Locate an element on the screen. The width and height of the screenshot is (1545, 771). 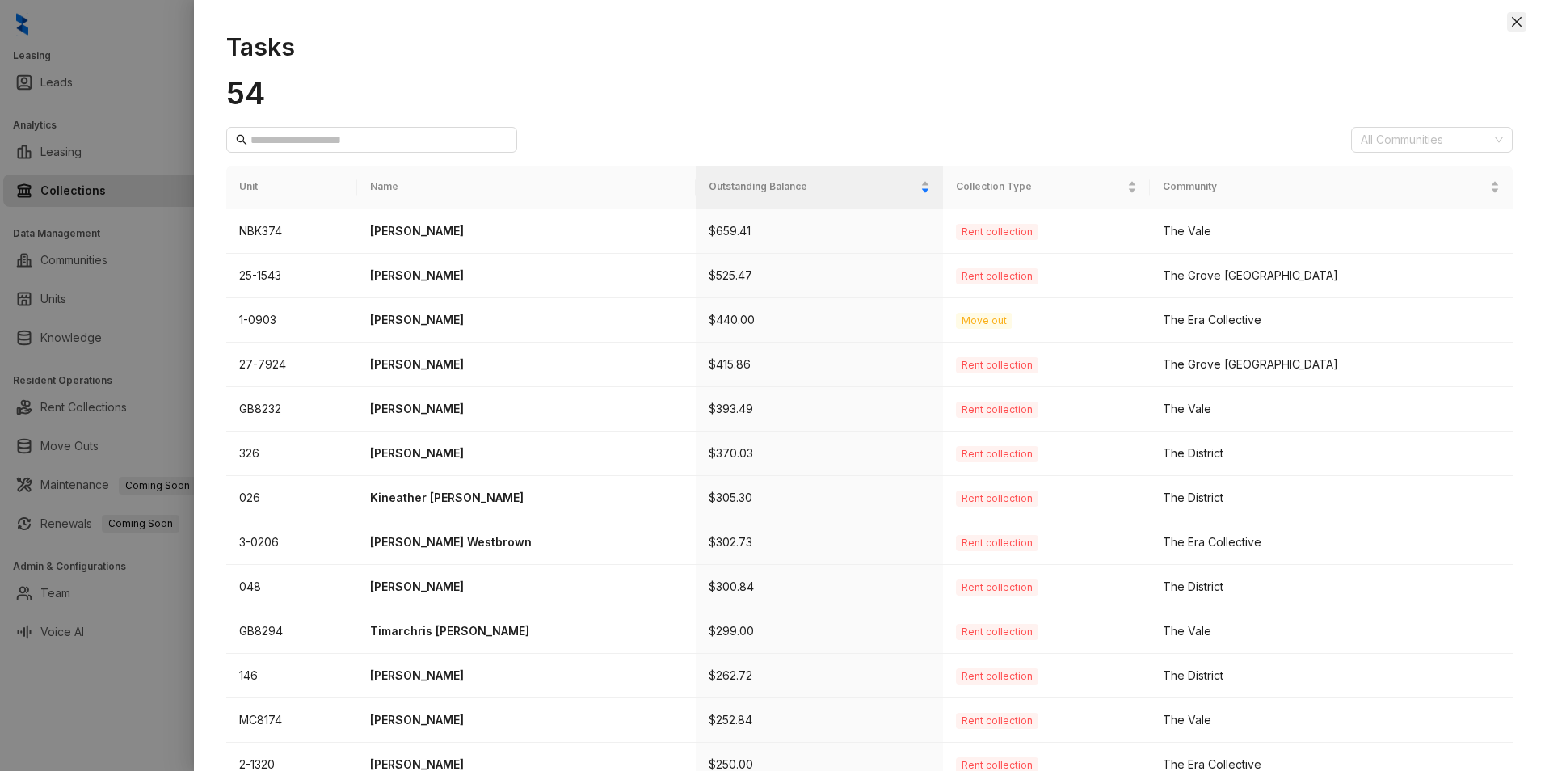
td: 3-0206 is located at coordinates (292, 542).